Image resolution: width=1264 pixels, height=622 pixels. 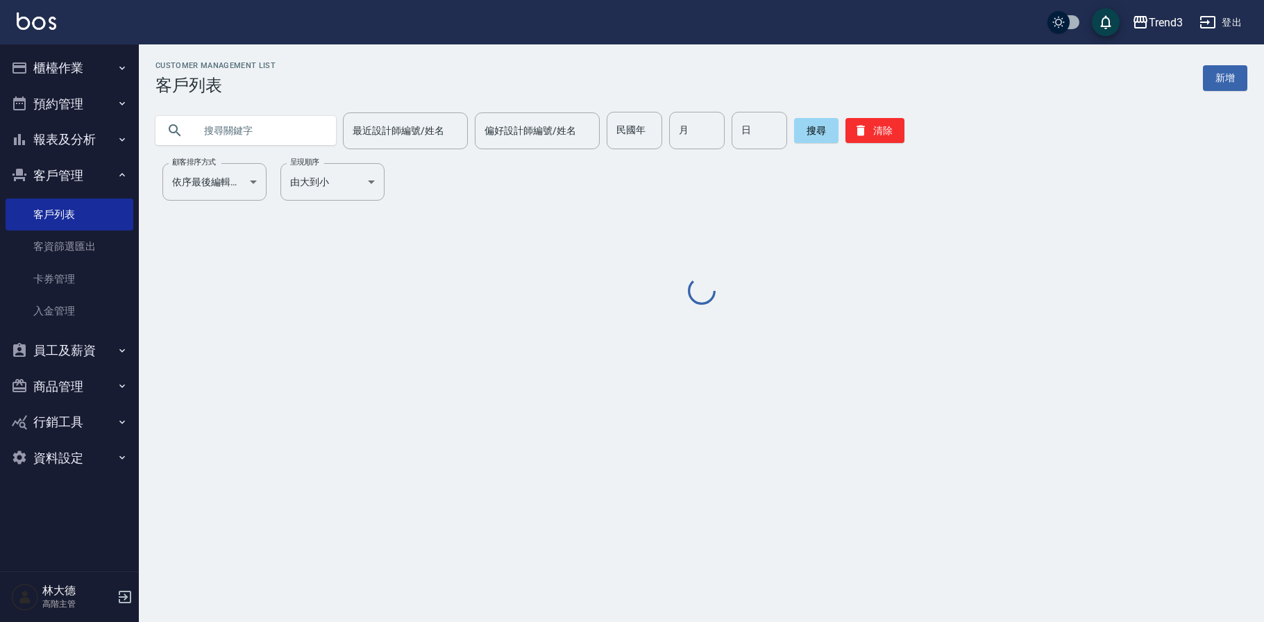 What do you see at coordinates (36, 21) in the screenshot?
I see `img: Logo` at bounding box center [36, 21].